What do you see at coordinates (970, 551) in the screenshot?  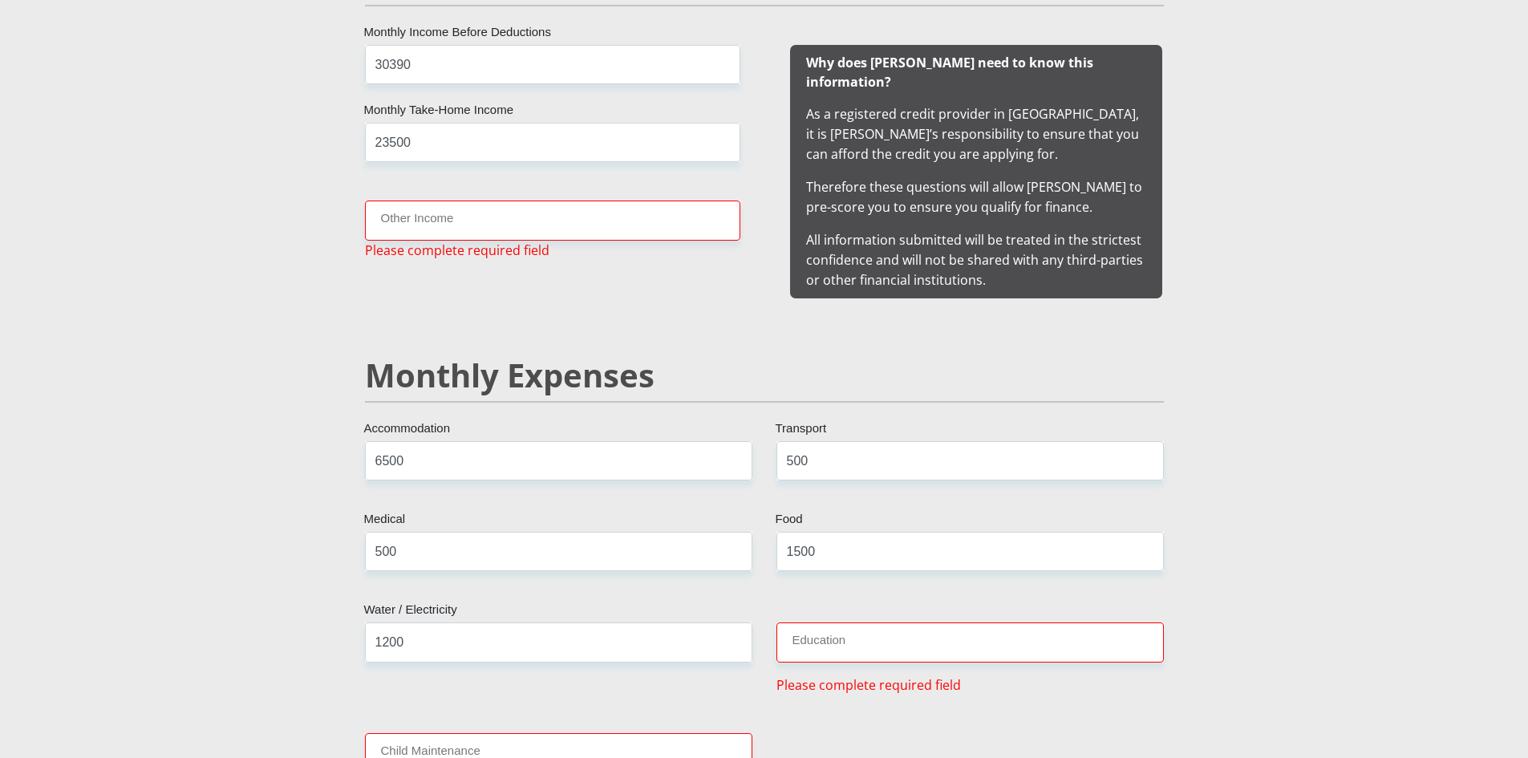 I see `input: Expenses - Food` at bounding box center [970, 551].